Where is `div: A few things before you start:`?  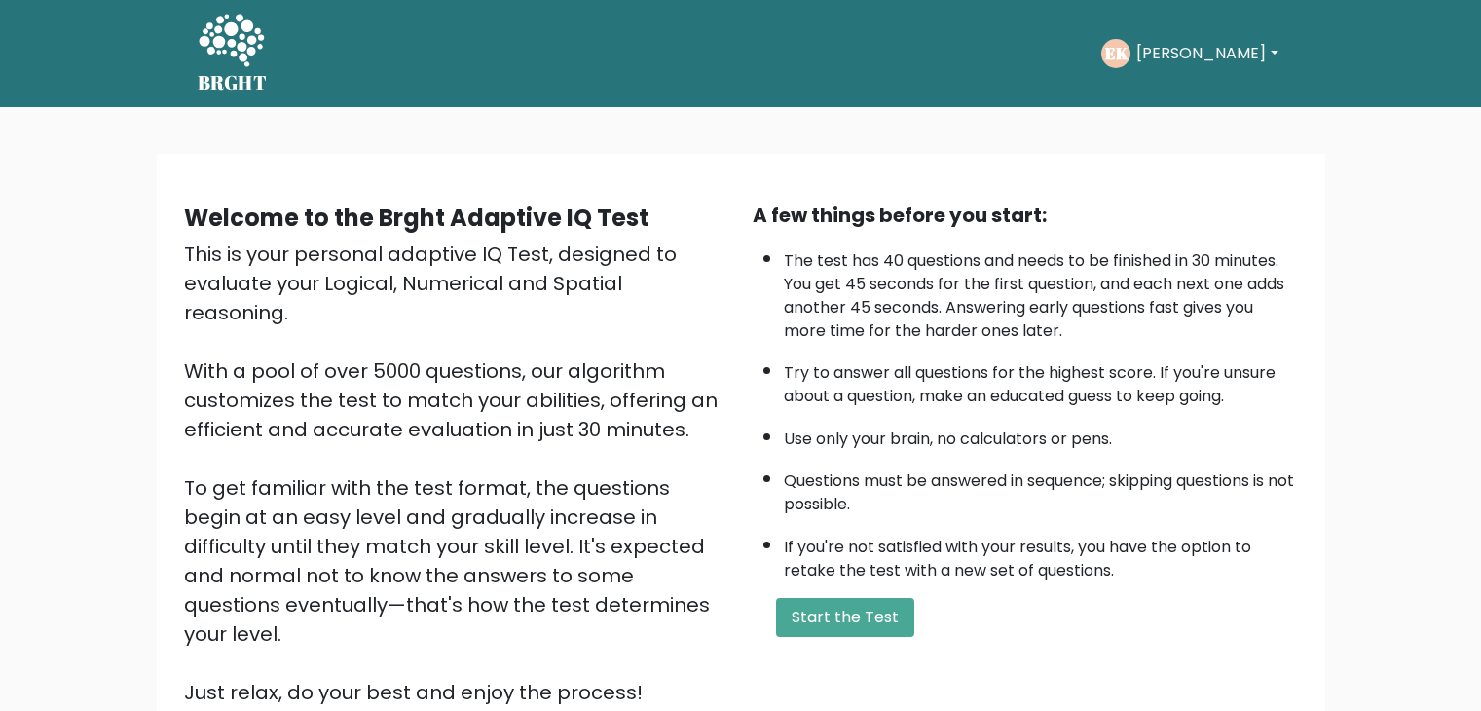 div: A few things before you start: is located at coordinates (1025, 215).